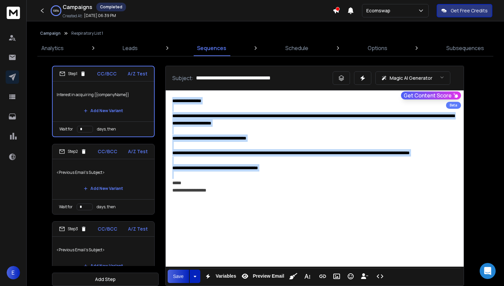  I want to click on p: Subject:, so click(183, 78).